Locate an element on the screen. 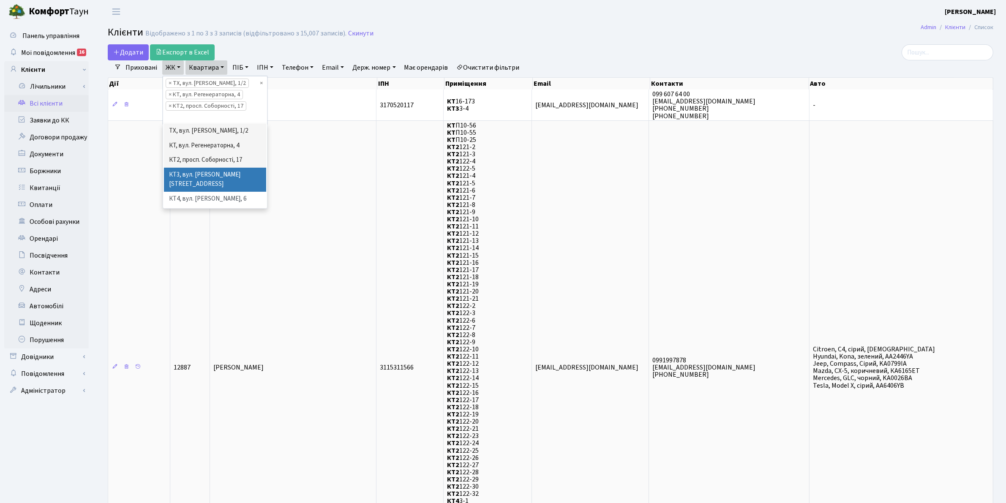 Image resolution: width=1006 pixels, height=503 pixels. a: Очистити фільтри is located at coordinates (488, 68).